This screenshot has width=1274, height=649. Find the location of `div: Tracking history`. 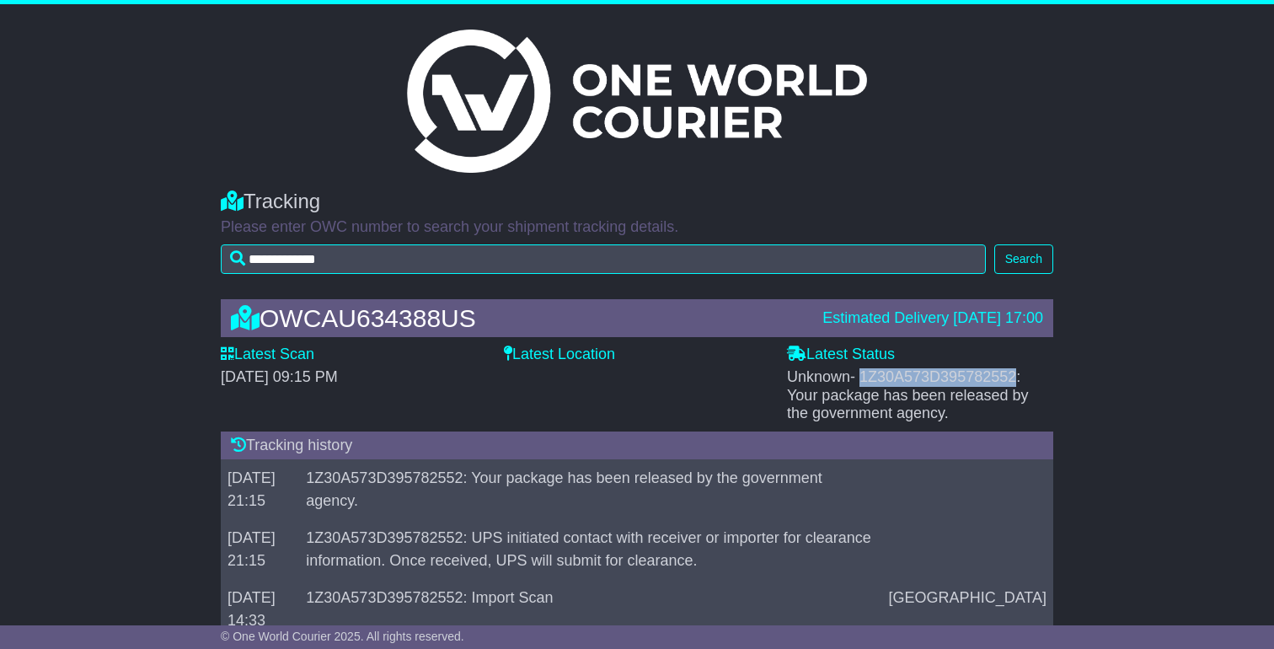

div: Tracking history is located at coordinates (637, 446).